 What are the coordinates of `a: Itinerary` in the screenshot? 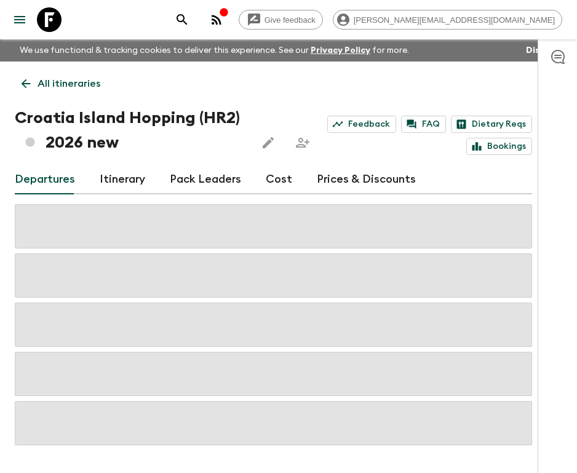 It's located at (122, 179).